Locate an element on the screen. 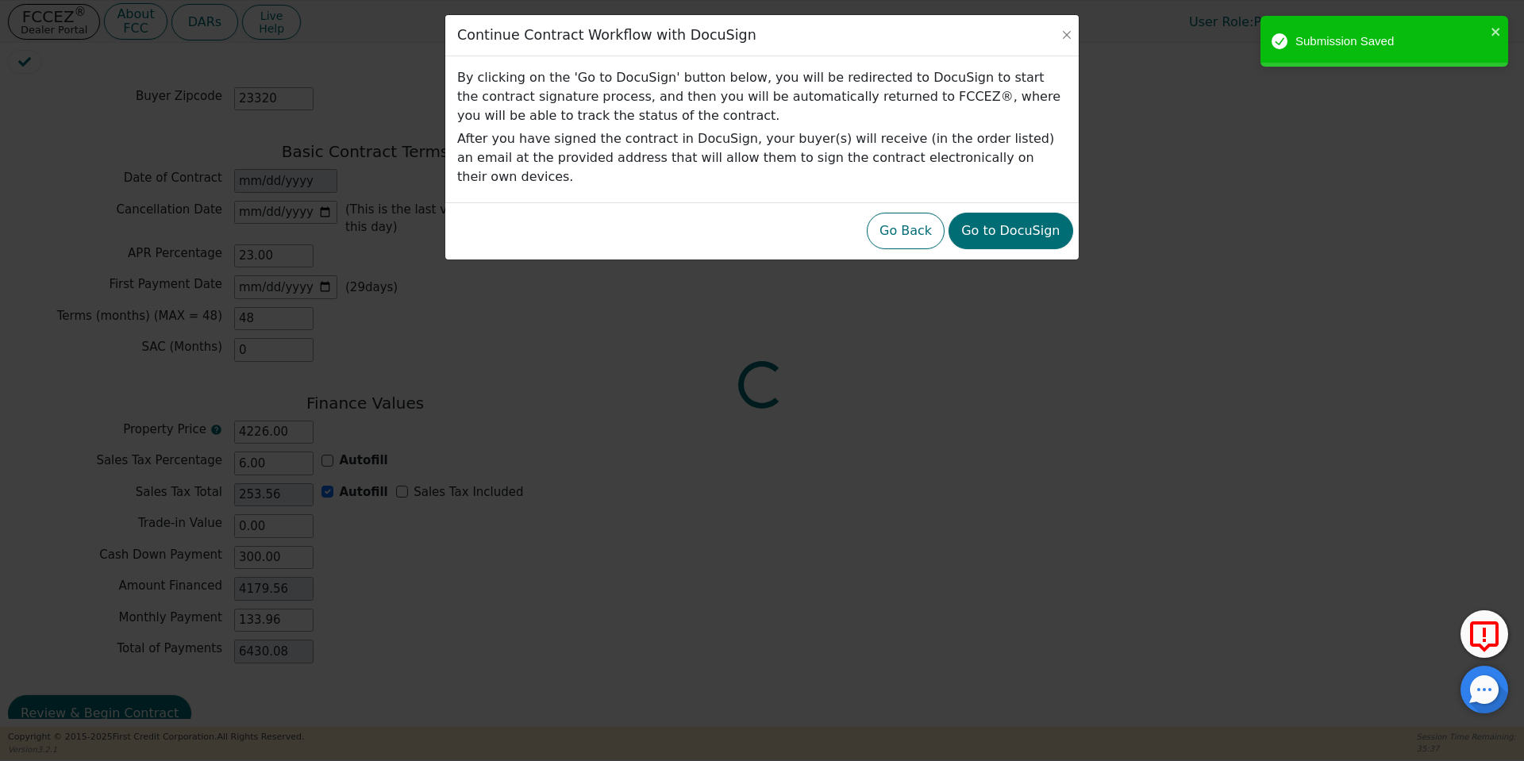 This screenshot has width=1524, height=761. h3: Continue Contract Workflow with DocuSign is located at coordinates (607, 35).